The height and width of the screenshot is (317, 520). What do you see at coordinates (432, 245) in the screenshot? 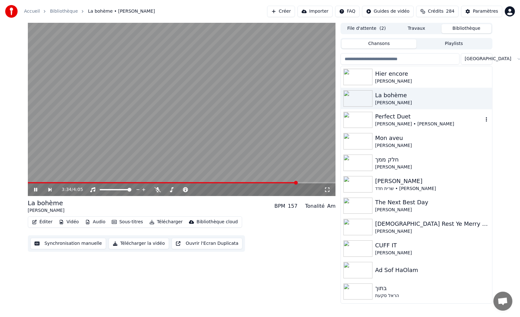
I see `div: CUFF IT` at bounding box center [432, 245].